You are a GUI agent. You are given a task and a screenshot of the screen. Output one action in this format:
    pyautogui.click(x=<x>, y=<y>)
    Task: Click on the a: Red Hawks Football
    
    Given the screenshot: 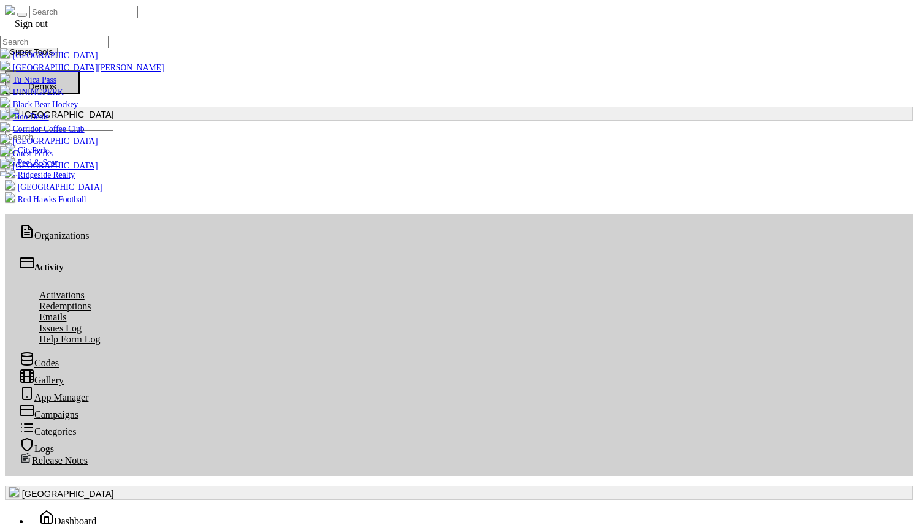 What is the action you would take?
    pyautogui.click(x=45, y=199)
    